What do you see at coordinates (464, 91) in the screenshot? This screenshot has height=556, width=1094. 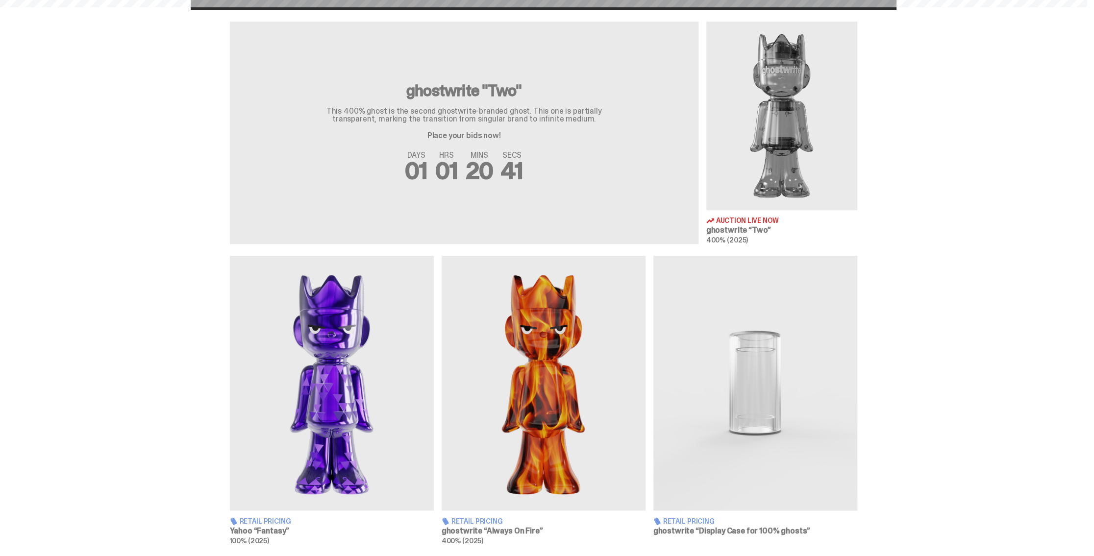 I see `h3: ghostwrite "Two"` at bounding box center [464, 91].